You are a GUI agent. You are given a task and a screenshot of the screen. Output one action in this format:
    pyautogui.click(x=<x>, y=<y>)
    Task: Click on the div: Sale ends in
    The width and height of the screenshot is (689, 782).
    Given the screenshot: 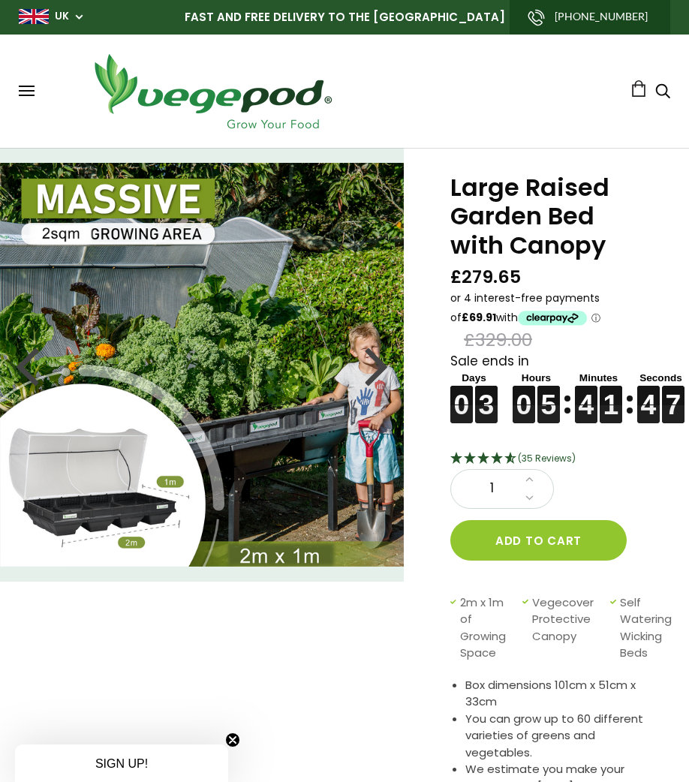 What is the action you would take?
    pyautogui.click(x=551, y=388)
    